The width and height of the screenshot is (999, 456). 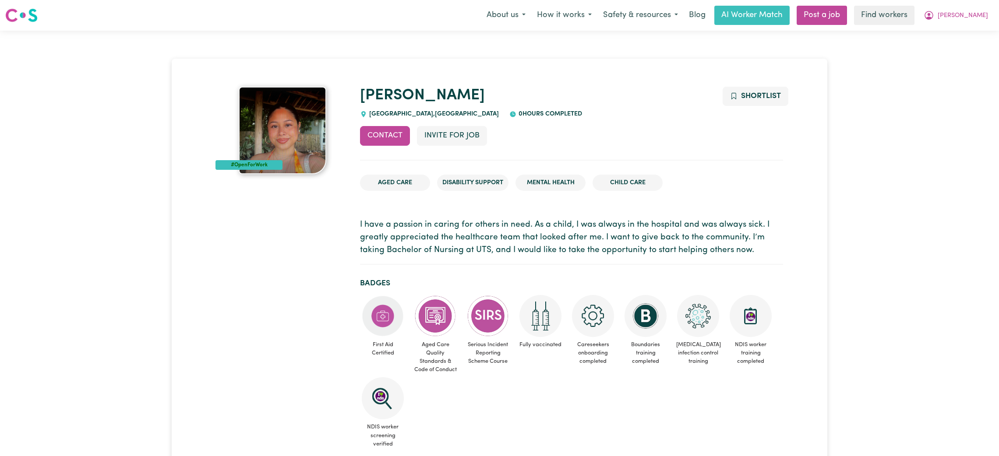 I want to click on p: I have a passion in caring for others in need. As a child, I was always in the hospital and was a..., so click(x=572, y=238).